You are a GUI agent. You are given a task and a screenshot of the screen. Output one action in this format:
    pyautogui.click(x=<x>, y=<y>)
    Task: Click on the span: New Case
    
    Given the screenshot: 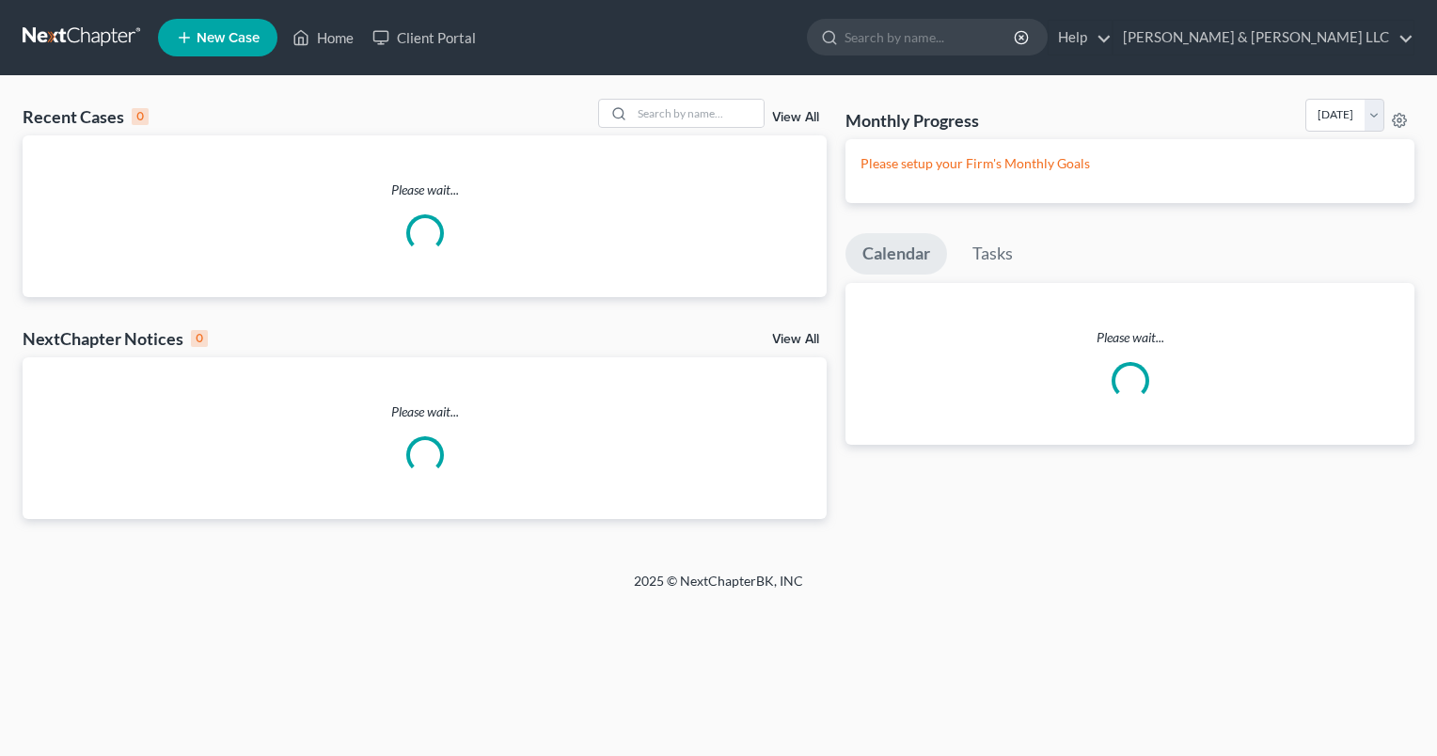 What is the action you would take?
    pyautogui.click(x=228, y=38)
    